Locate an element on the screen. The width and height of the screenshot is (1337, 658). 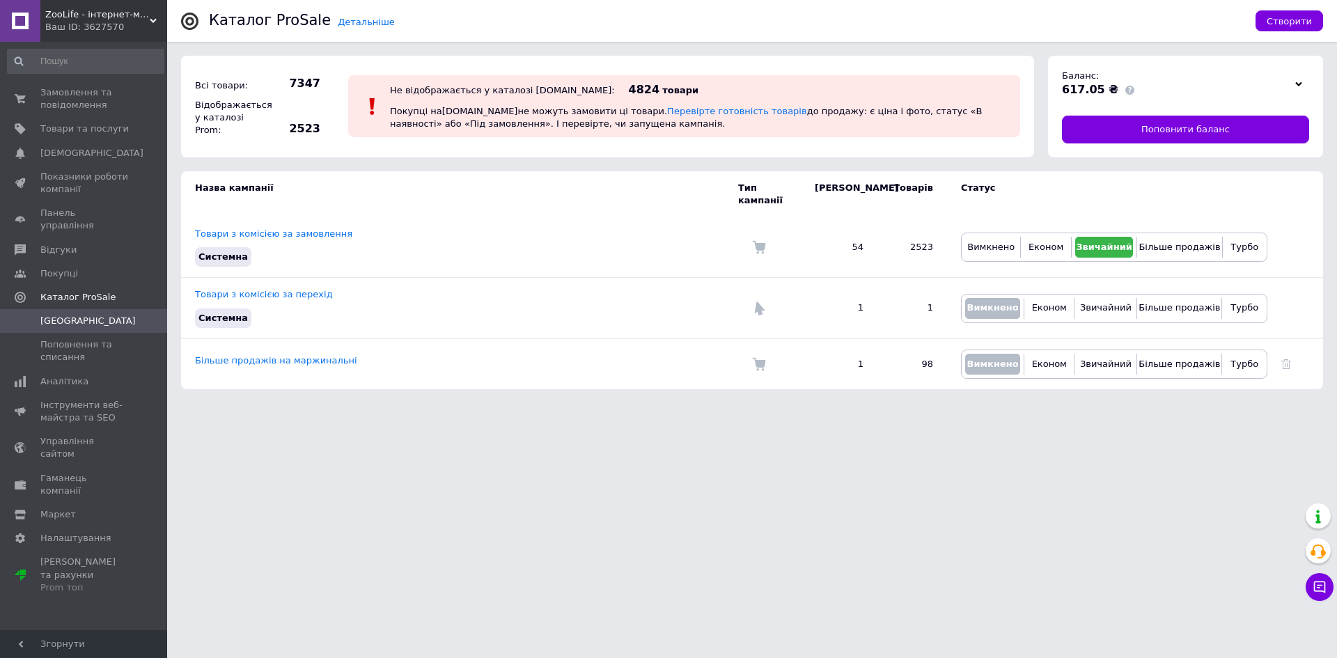
span: Товари та послуги is located at coordinates (84, 129).